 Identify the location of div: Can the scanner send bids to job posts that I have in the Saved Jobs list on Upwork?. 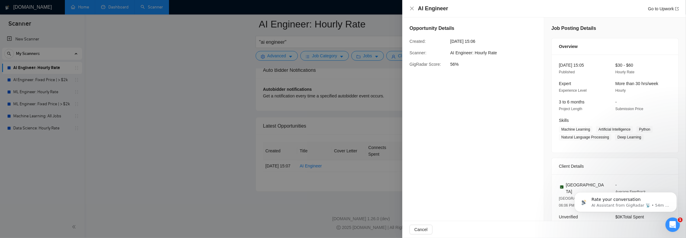
(67, 134).